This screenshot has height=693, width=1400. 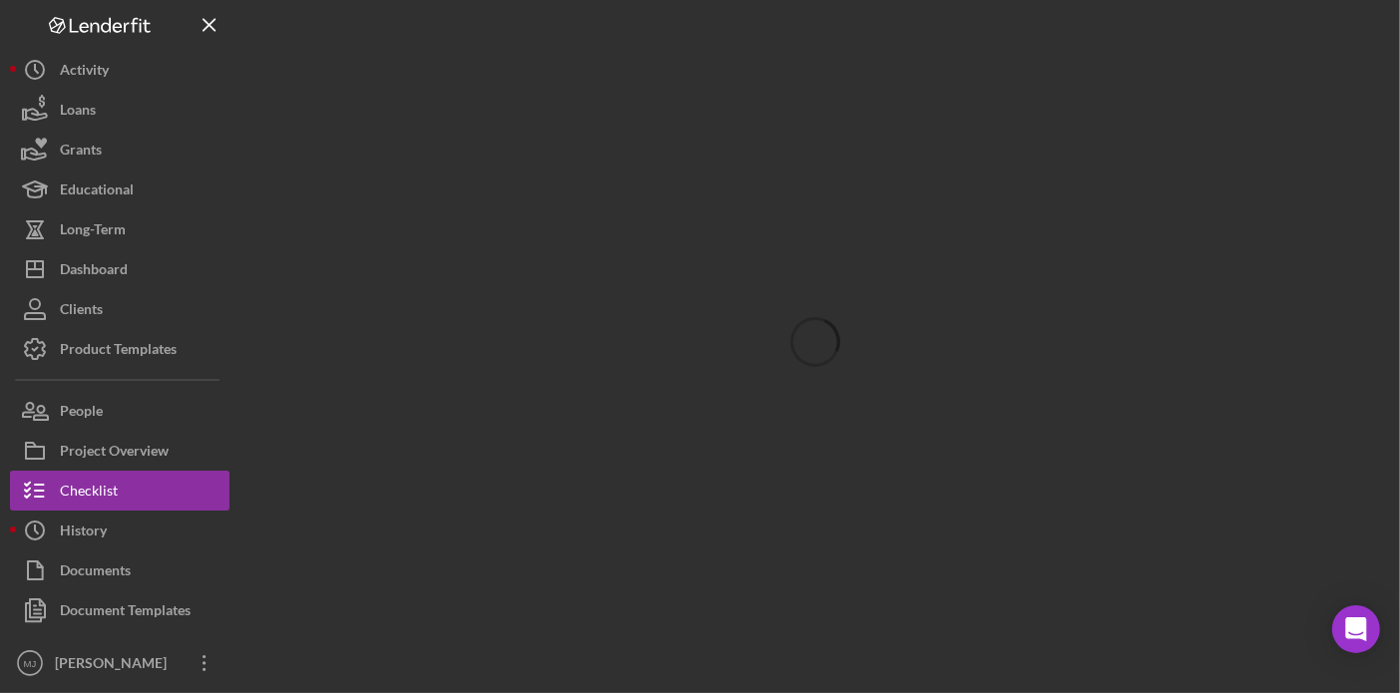 I want to click on a: Dashboard, so click(x=120, y=269).